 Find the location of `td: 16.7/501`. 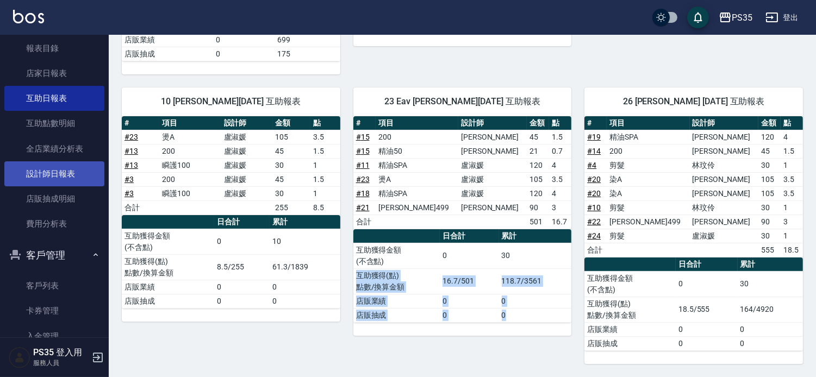

td: 16.7/501 is located at coordinates (469, 281).